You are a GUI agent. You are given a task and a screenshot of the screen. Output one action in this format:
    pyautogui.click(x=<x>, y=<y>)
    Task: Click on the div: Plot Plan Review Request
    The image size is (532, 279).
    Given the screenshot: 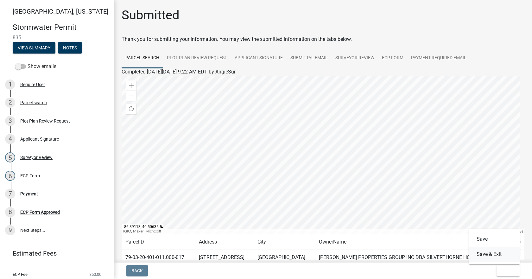 What is the action you would take?
    pyautogui.click(x=45, y=121)
    